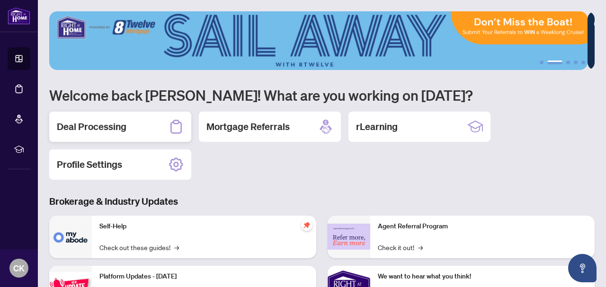 This screenshot has height=287, width=606. I want to click on p: Self-Help, so click(204, 227).